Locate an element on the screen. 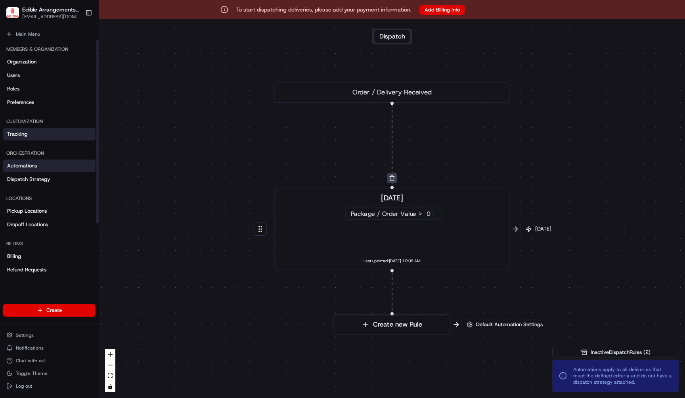 The image size is (685, 398). p: Welcome 👋 is located at coordinates (76, 38).